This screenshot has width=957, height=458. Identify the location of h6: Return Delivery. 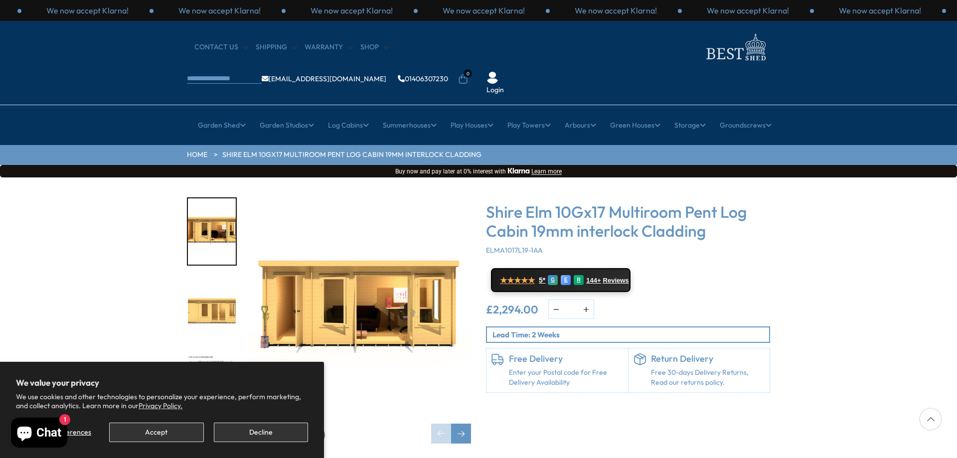
(707, 359).